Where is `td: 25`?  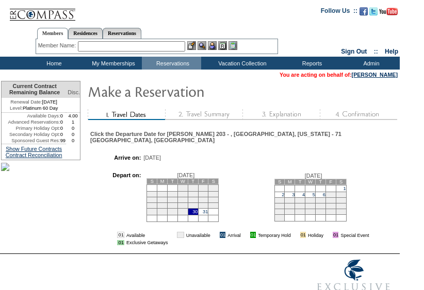
td: 25 is located at coordinates (300, 212).